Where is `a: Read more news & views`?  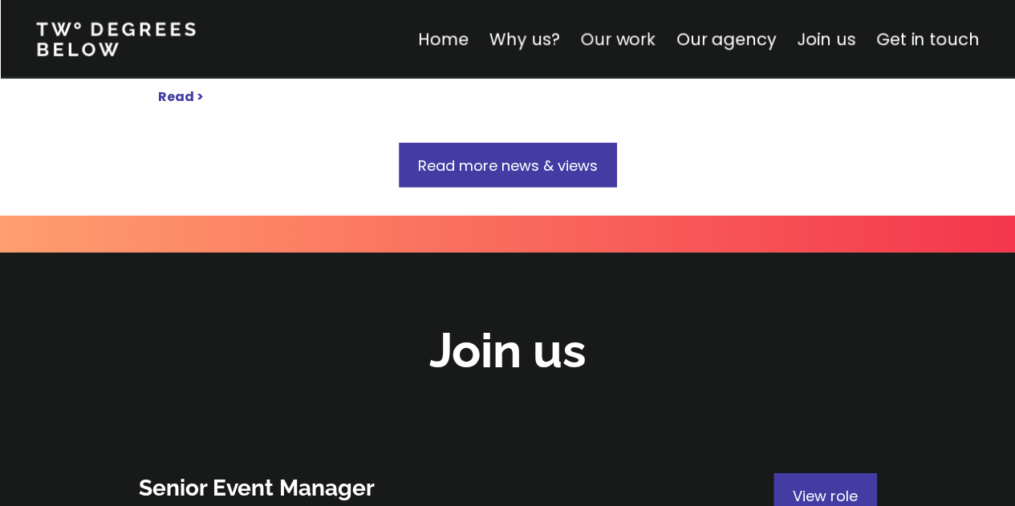 a: Read more news & views is located at coordinates (507, 165).